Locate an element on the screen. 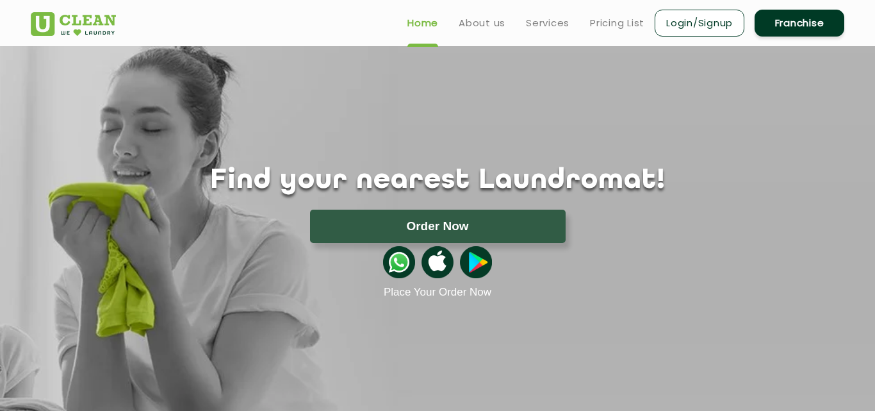 The image size is (875, 411). img: playstoreicon.png is located at coordinates (476, 262).